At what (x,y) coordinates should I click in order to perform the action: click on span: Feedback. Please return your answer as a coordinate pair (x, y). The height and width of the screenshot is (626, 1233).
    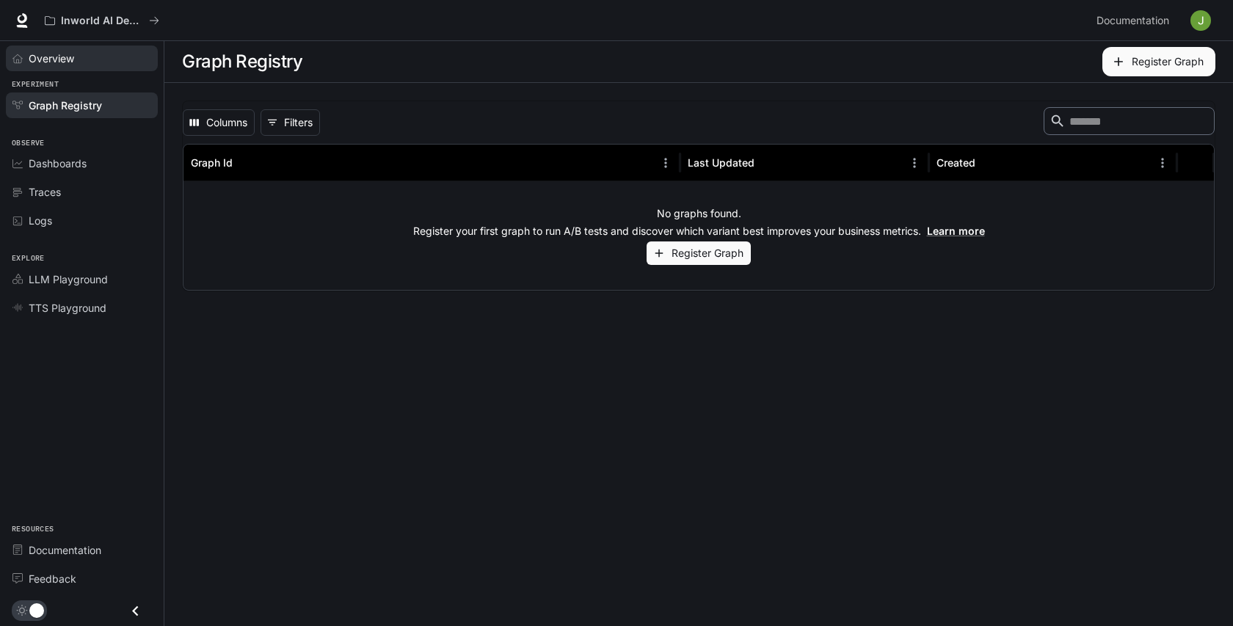
    Looking at the image, I should click on (52, 578).